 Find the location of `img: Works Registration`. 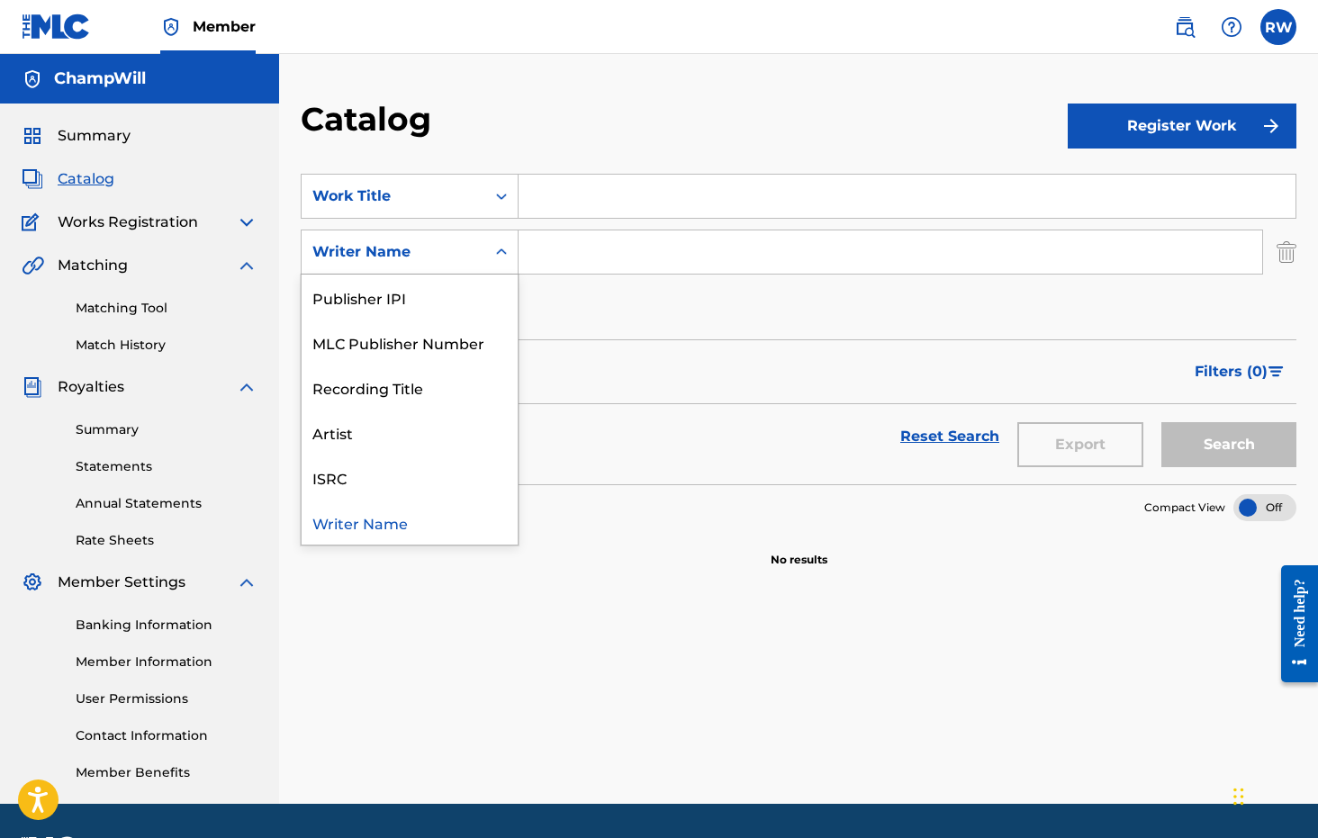

img: Works Registration is located at coordinates (33, 222).